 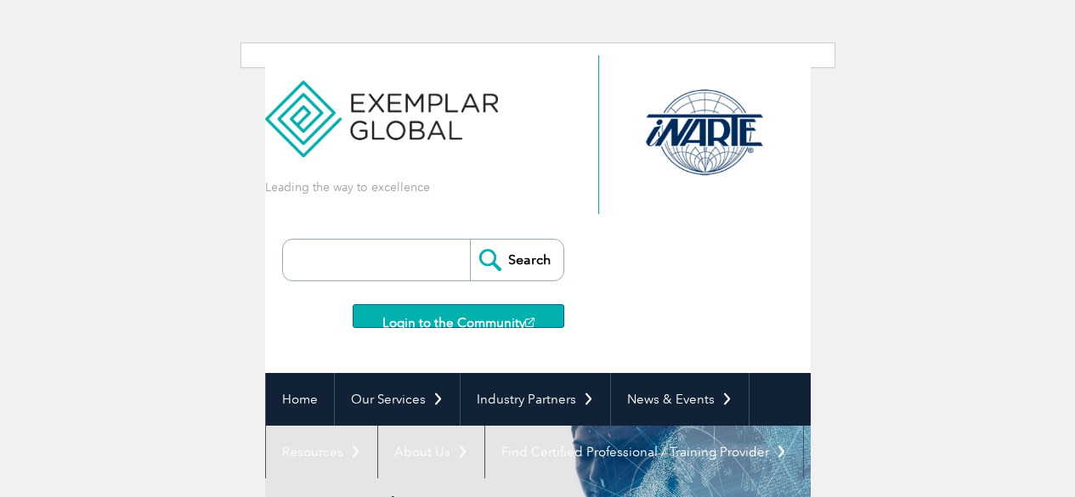 I want to click on a: Login to the Community, so click(x=458, y=316).